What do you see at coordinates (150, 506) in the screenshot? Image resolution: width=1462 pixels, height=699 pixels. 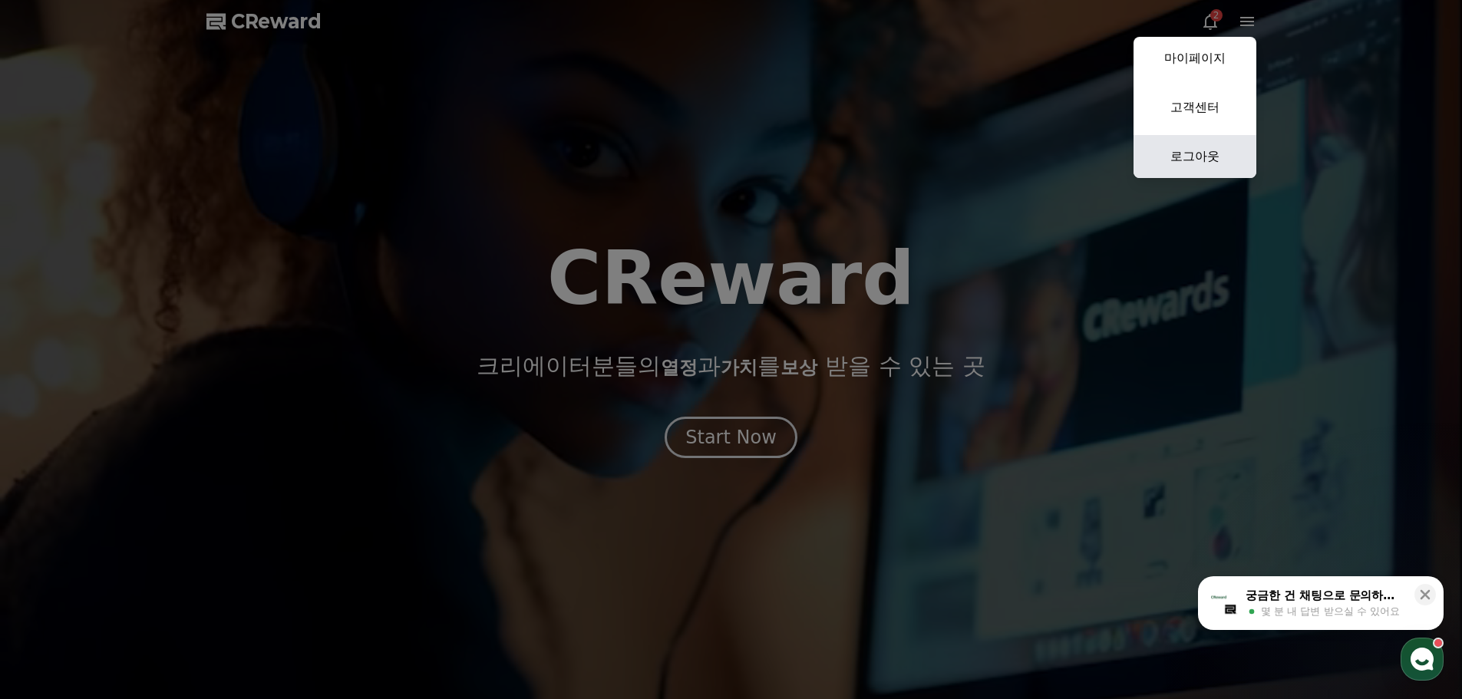 I see `a: 대화` at bounding box center [150, 506].